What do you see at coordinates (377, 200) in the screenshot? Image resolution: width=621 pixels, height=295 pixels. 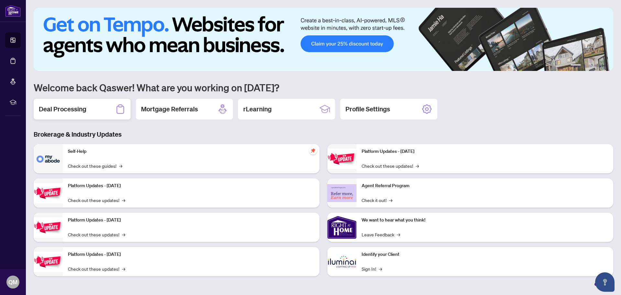 I see `a: Check it out!→` at bounding box center [377, 200].